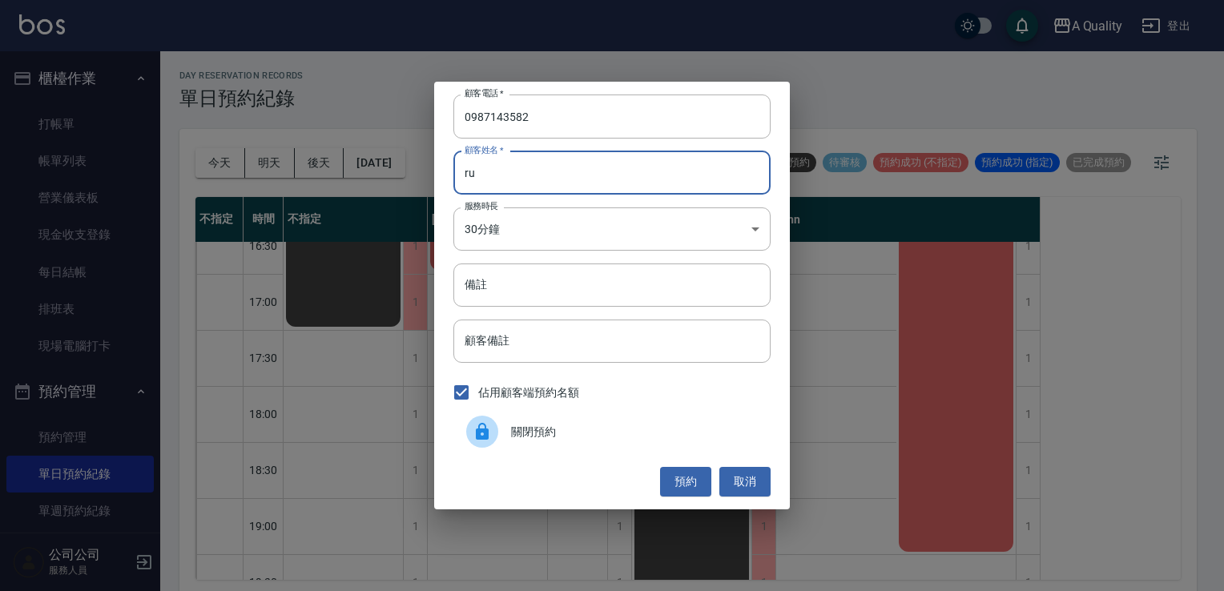 This screenshot has width=1224, height=591. What do you see at coordinates (484, 93) in the screenshot?
I see `label: 顧客電話` at bounding box center [484, 93].